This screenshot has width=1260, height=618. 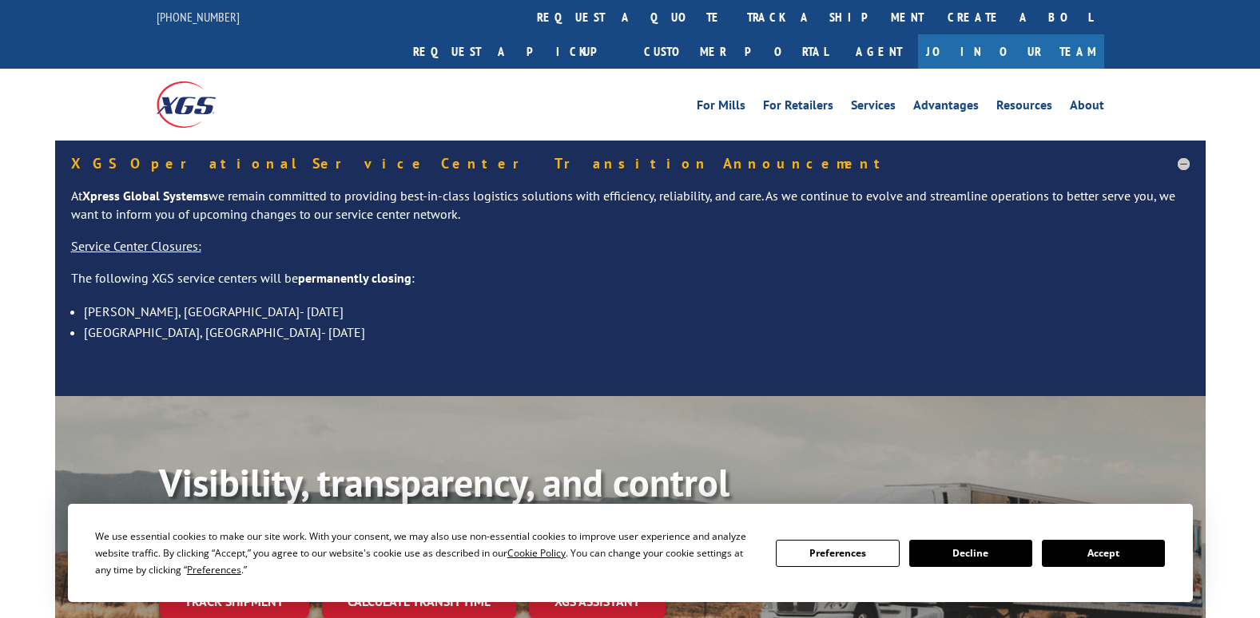 What do you see at coordinates (214, 569) in the screenshot?
I see `span: Preferences` at bounding box center [214, 569].